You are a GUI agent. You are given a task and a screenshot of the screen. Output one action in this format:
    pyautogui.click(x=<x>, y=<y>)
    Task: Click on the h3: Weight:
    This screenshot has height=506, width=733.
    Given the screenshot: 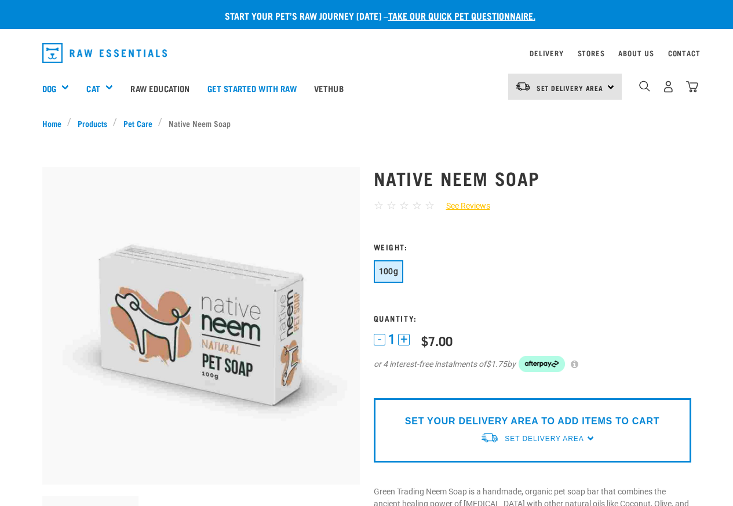 What is the action you would take?
    pyautogui.click(x=533, y=246)
    